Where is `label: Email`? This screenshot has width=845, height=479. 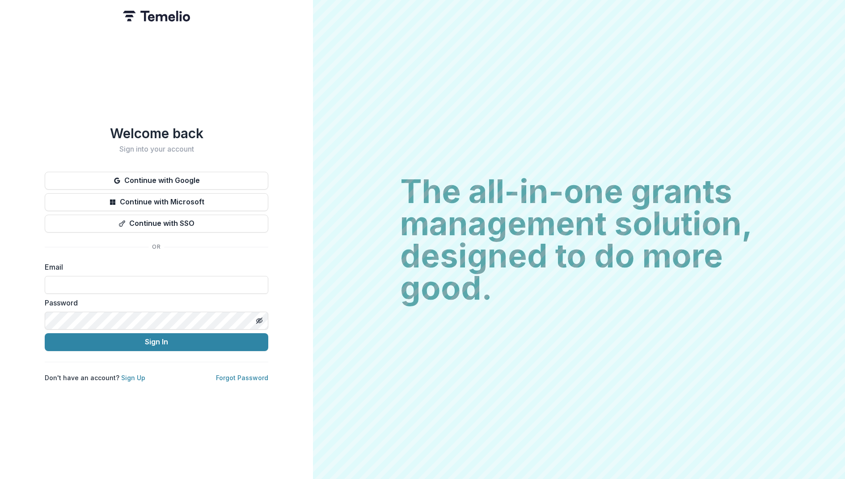
label: Email is located at coordinates (154, 267).